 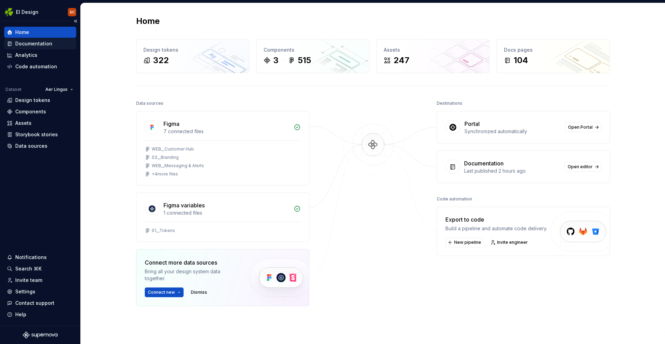 I want to click on div: 247, so click(x=402, y=60).